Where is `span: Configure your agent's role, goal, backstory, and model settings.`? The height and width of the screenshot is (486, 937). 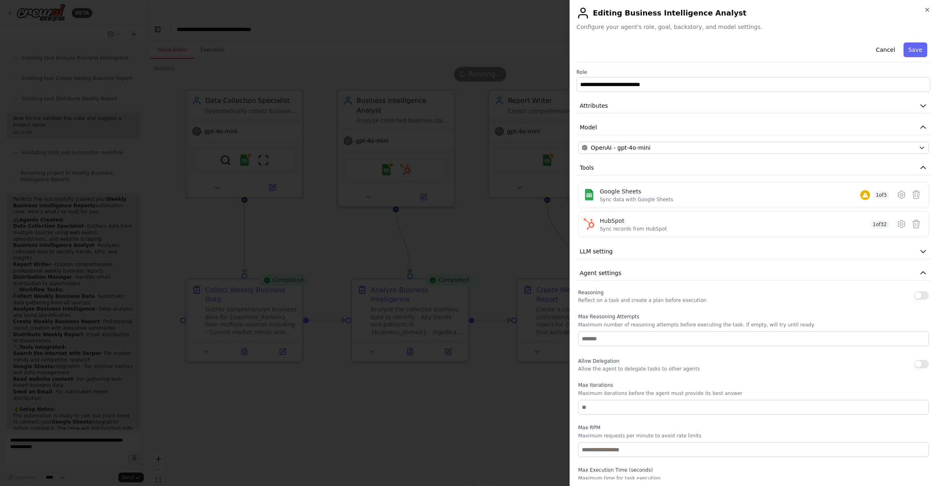 span: Configure your agent's role, goal, backstory, and model settings. is located at coordinates (753, 27).